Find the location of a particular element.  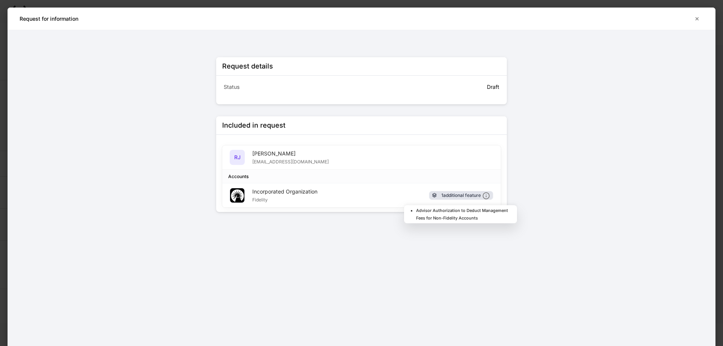

p: Status is located at coordinates (292, 87).